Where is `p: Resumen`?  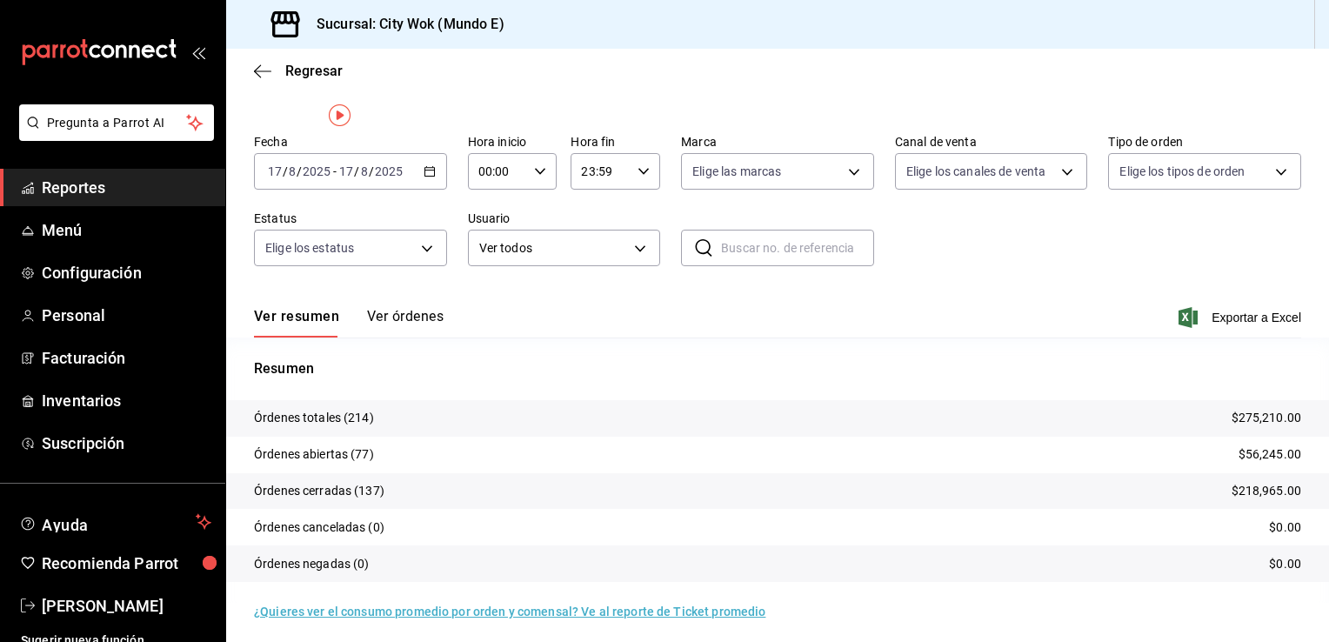 p: Resumen is located at coordinates (778, 369).